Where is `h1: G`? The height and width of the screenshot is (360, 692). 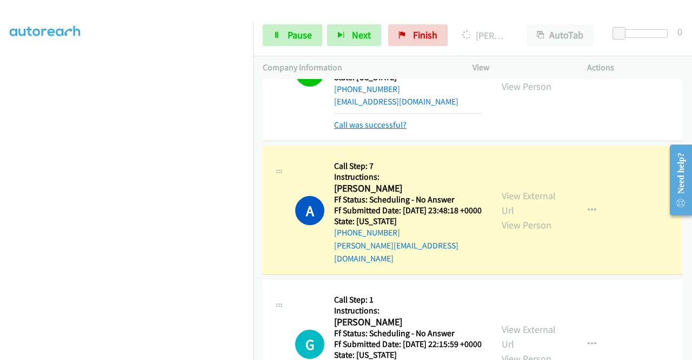
h1: G is located at coordinates (310, 344).